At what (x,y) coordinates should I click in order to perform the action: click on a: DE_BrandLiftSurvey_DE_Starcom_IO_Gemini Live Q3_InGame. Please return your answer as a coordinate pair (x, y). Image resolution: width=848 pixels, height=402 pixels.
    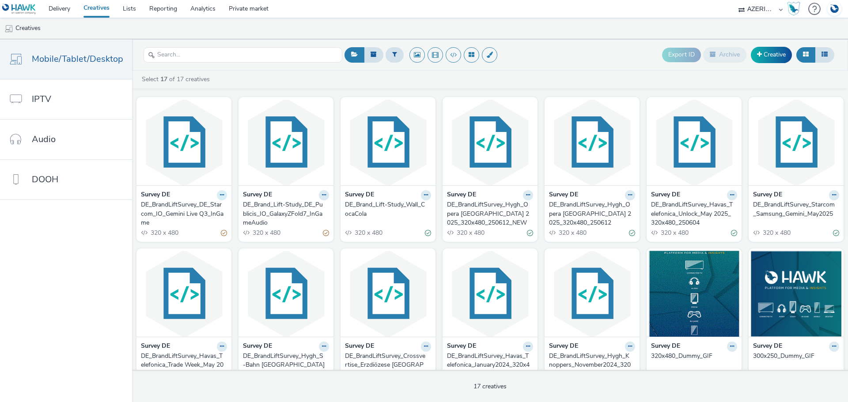
    Looking at the image, I should click on (184, 214).